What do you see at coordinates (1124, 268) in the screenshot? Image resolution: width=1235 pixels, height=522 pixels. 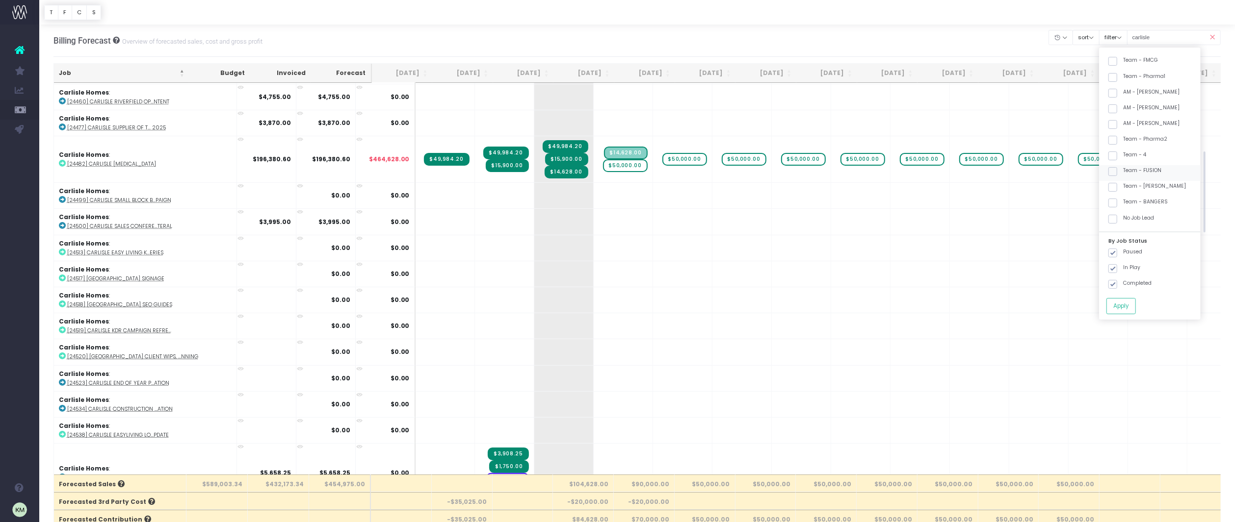 I see `label: In Play` at bounding box center [1124, 268].